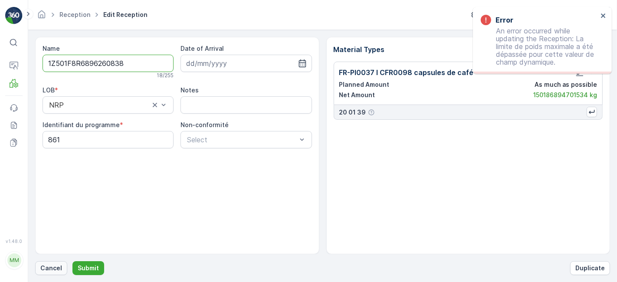 This screenshot has width=617, height=282. I want to click on p: Select, so click(242, 140).